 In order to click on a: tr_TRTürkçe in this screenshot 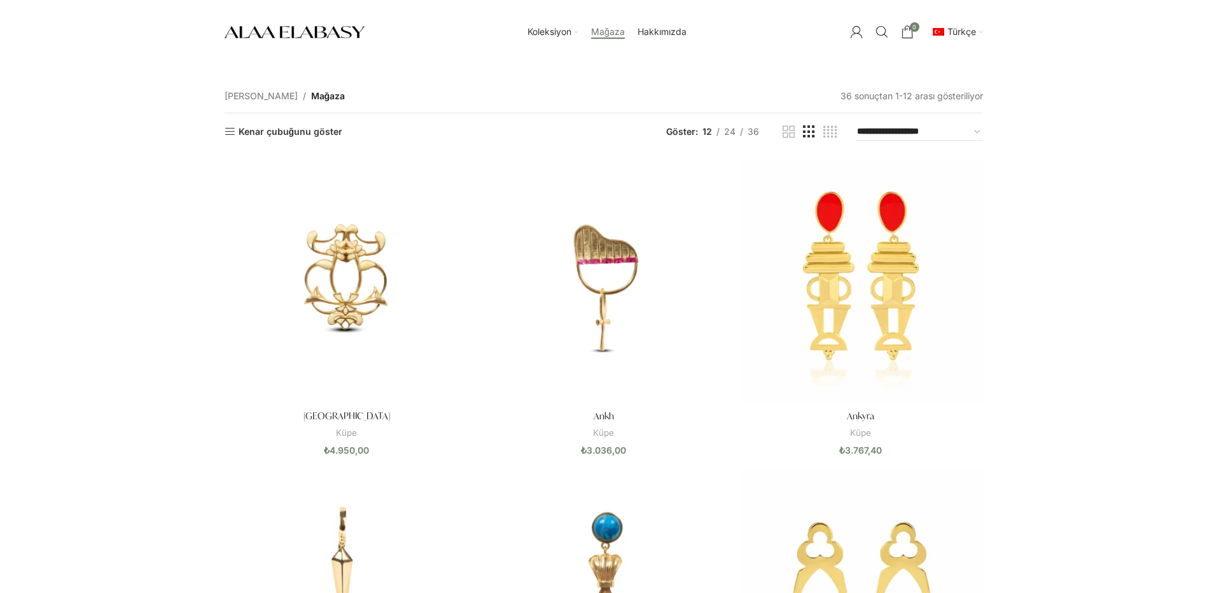, I will do `click(956, 32)`.